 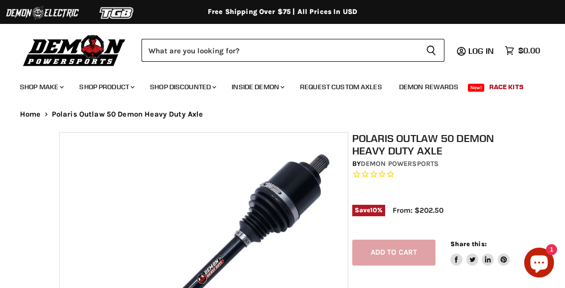 I want to click on a: Request Custom Axles, so click(x=341, y=87).